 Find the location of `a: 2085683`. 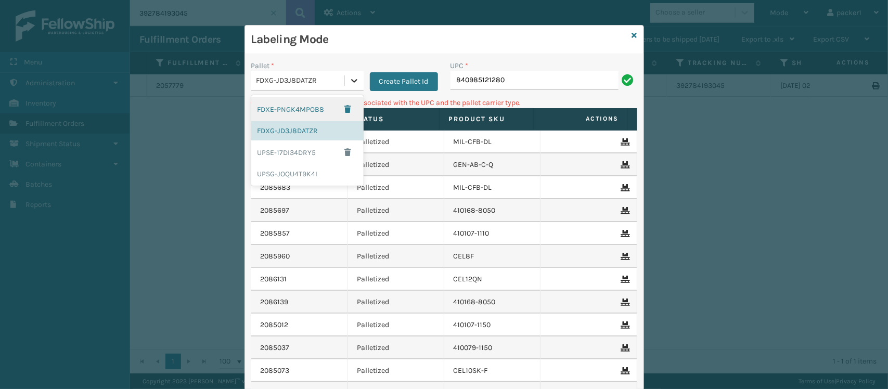

a: 2085683 is located at coordinates (276, 188).